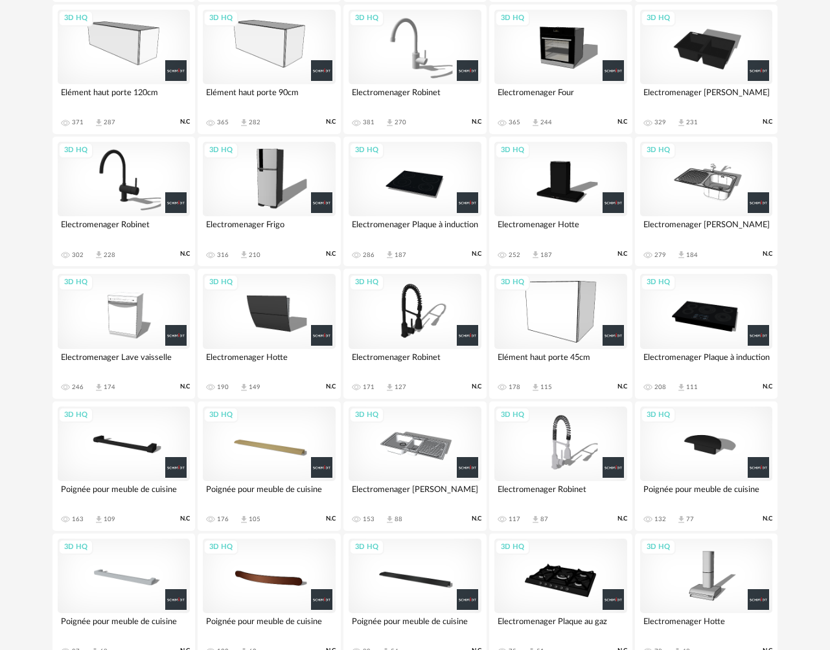 The width and height of the screenshot is (830, 650). What do you see at coordinates (223, 387) in the screenshot?
I see `div: 190` at bounding box center [223, 387].